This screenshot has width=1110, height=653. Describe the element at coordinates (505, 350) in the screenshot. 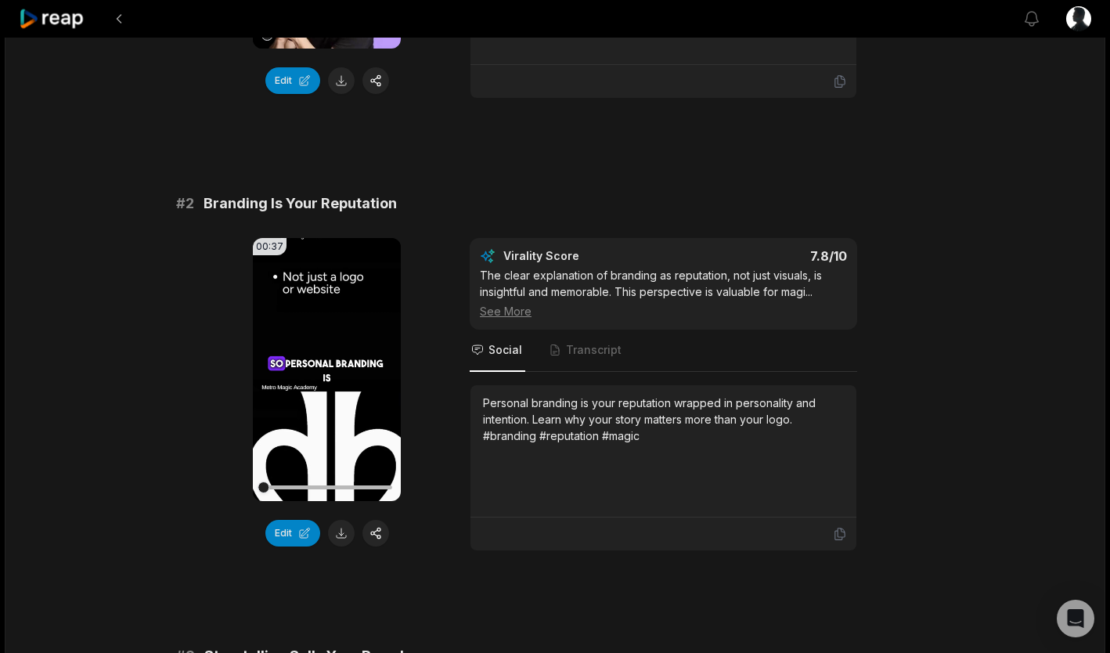

I see `span: Social` at that location.